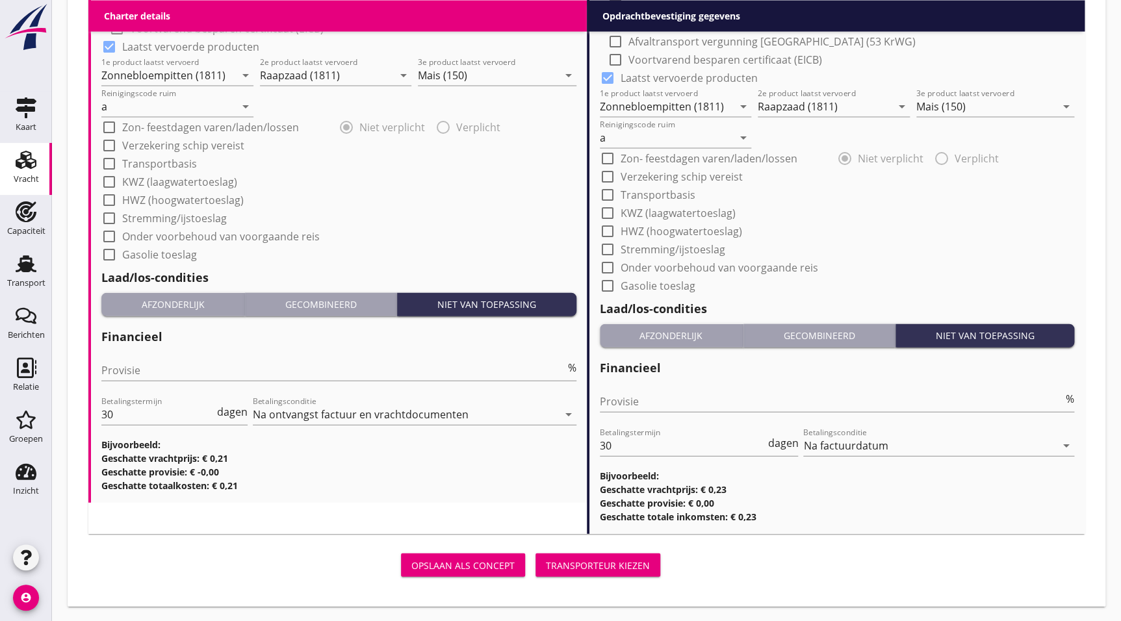  What do you see at coordinates (26, 231) in the screenshot?
I see `div: Capaciteit` at bounding box center [26, 231].